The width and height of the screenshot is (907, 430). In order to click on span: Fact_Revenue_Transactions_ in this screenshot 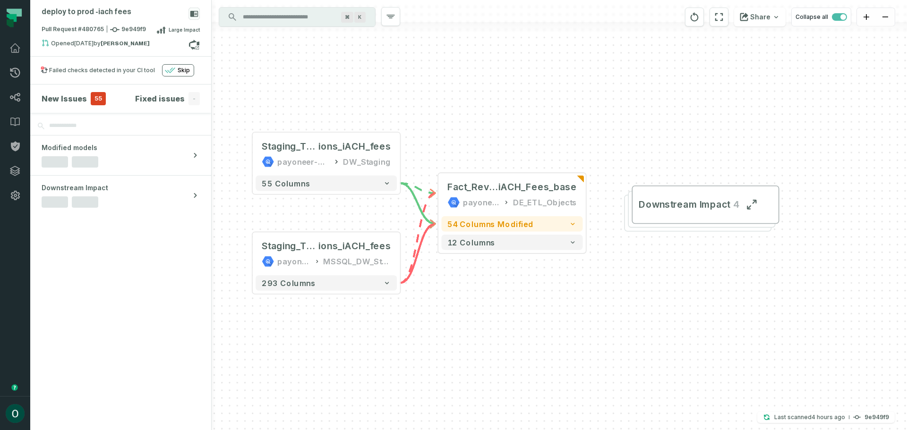, I will do `click(472, 187)`.